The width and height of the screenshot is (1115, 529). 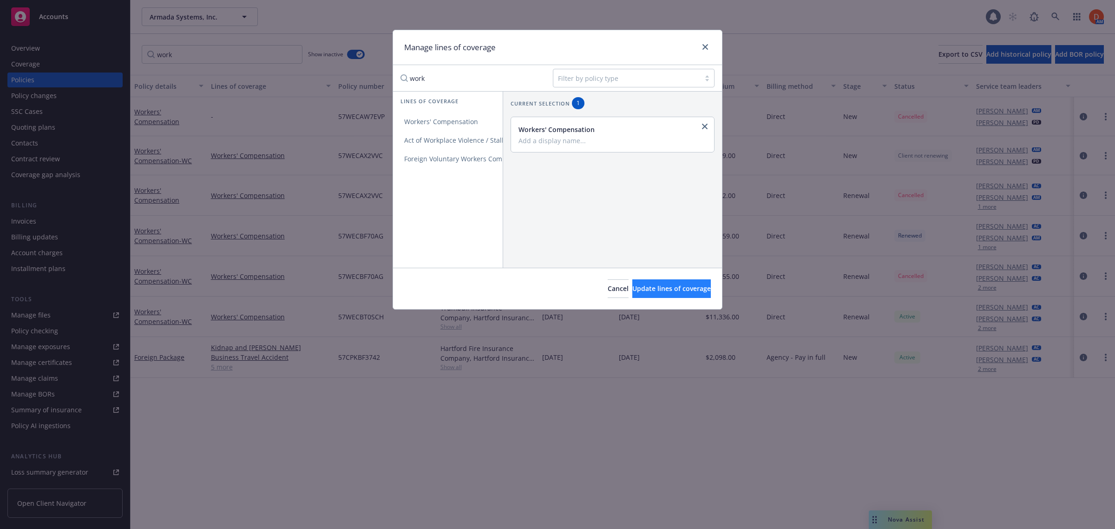 What do you see at coordinates (671, 288) in the screenshot?
I see `span: Update lines of coverage` at bounding box center [671, 288].